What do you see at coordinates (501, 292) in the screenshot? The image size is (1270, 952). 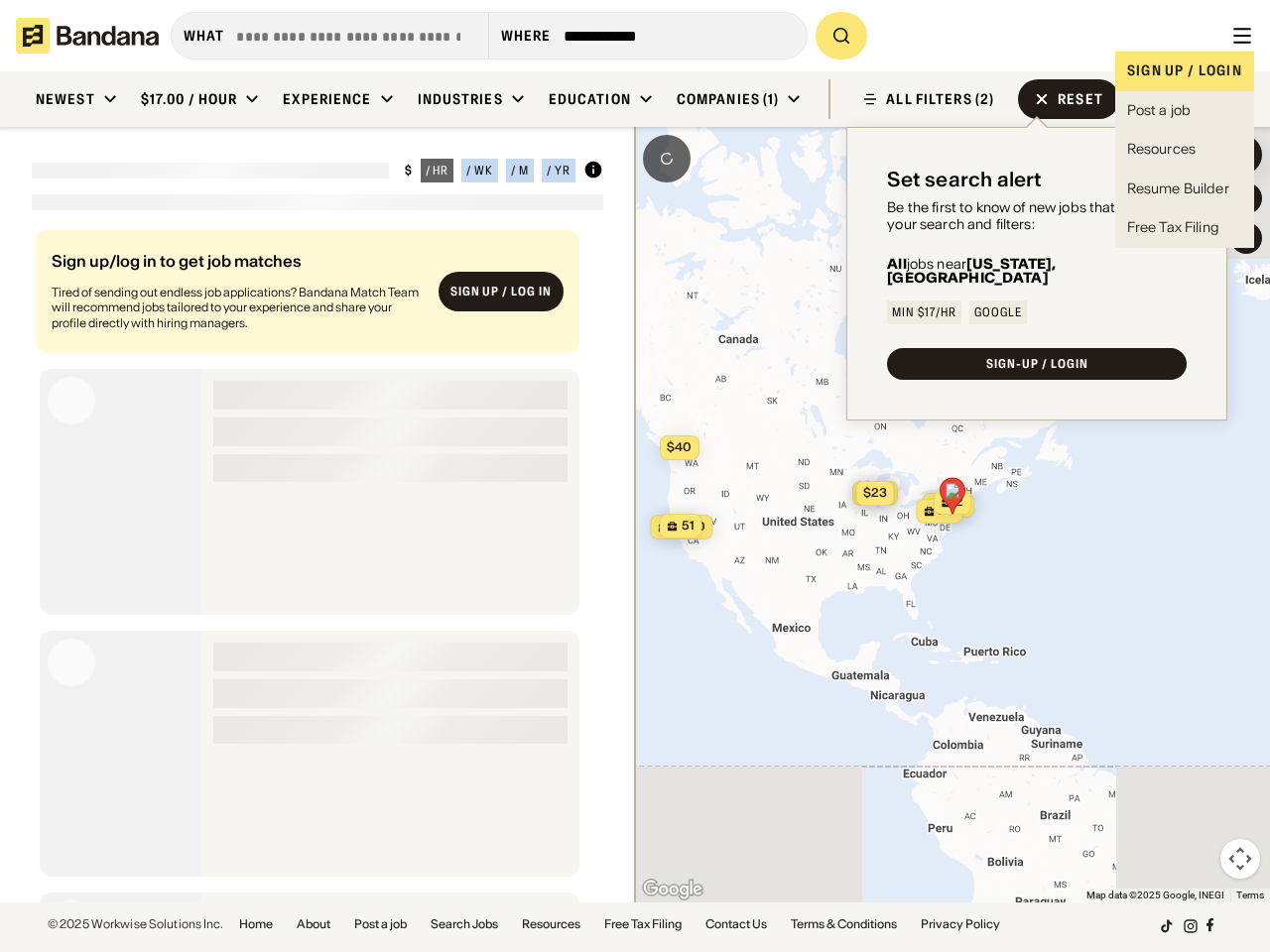 I see `div: Sign up / Log in` at bounding box center [501, 292].